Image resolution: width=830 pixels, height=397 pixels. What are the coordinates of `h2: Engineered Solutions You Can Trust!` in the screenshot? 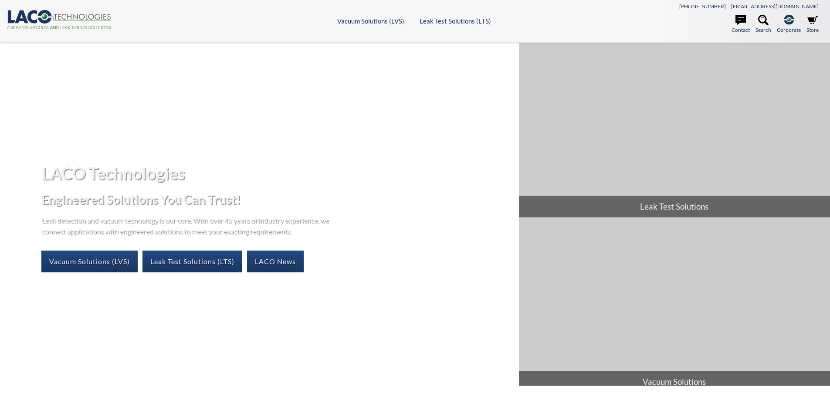 It's located at (276, 199).